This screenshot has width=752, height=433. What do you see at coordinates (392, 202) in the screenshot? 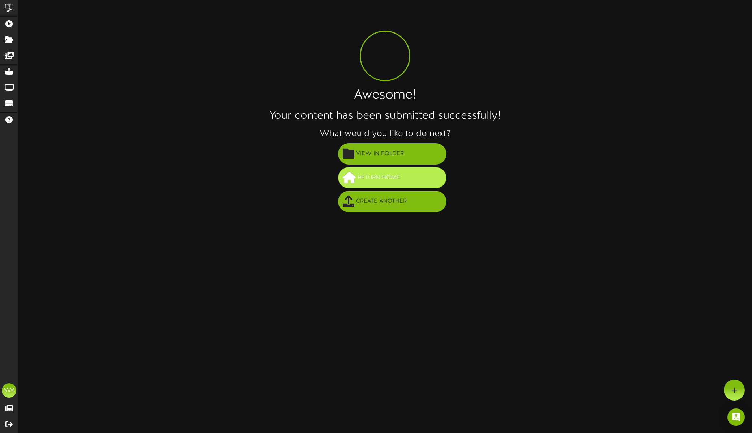
I see `button: Create Another` at bounding box center [392, 202].